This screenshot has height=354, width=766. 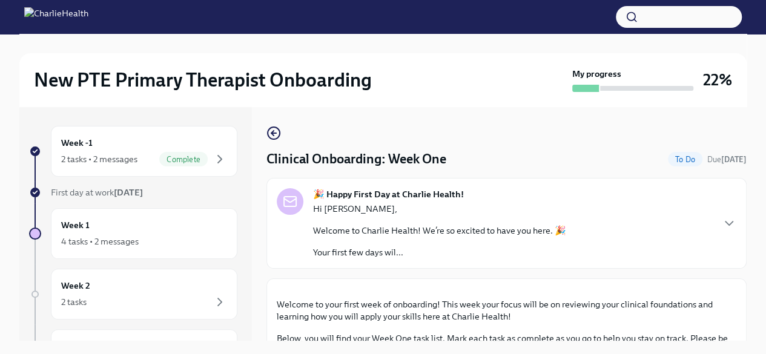 What do you see at coordinates (440, 231) in the screenshot?
I see `p: Welcome to Charlie Health! We’re so excited to have you here. 🎉` at bounding box center [440, 231].